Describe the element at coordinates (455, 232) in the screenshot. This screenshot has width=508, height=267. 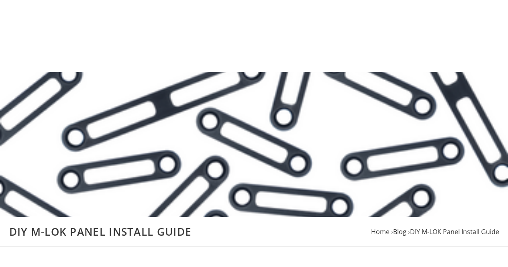
I see `a: DIY M-LOK Panel Install Guide` at that location.